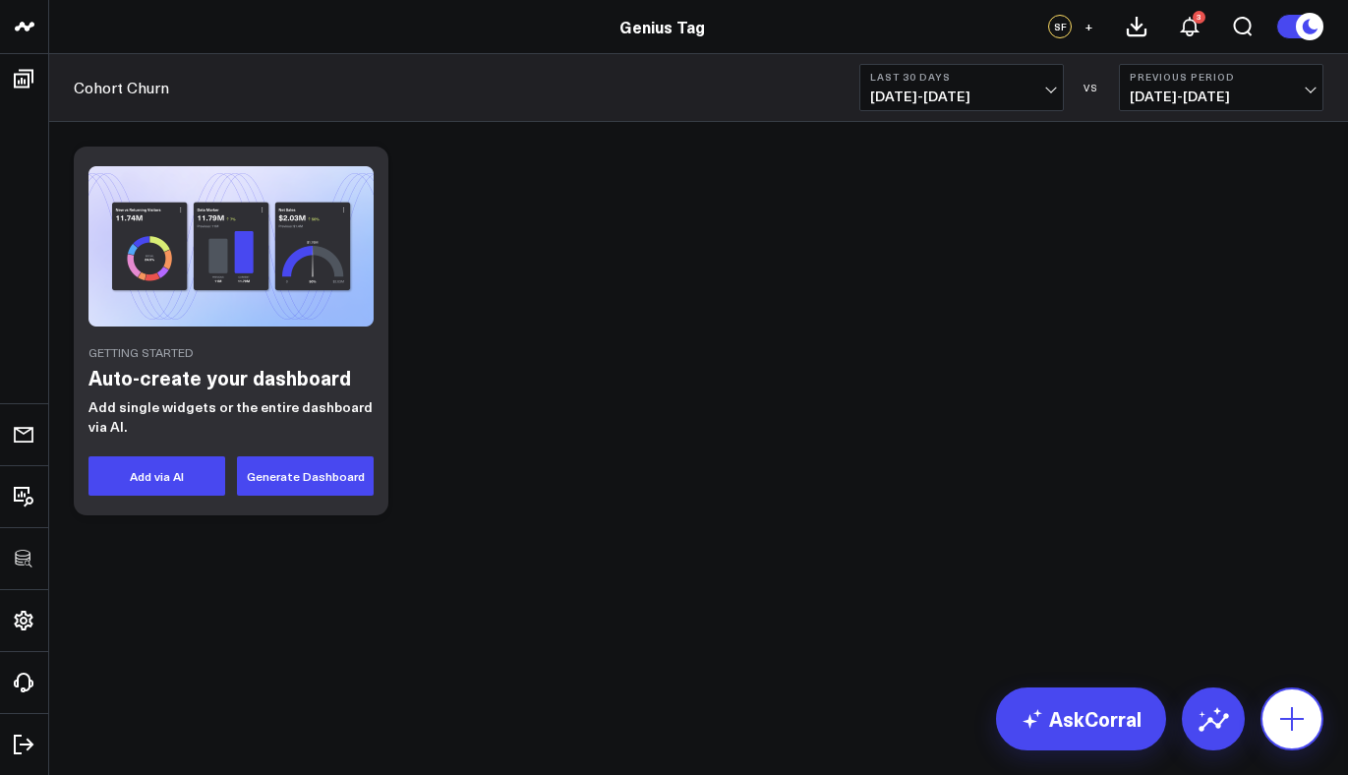 The width and height of the screenshot is (1348, 775). What do you see at coordinates (231, 417) in the screenshot?
I see `p: Add single widgets or the entire dashboard via AI.` at bounding box center [231, 417].